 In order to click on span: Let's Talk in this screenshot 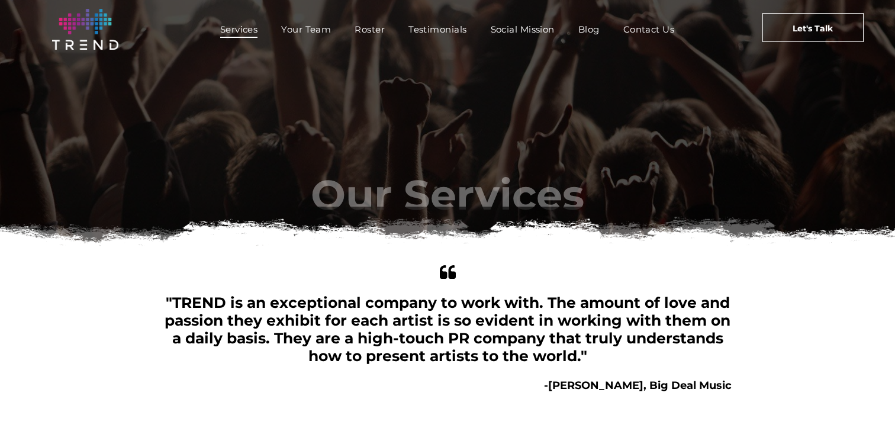, I will do `click(813, 28)`.